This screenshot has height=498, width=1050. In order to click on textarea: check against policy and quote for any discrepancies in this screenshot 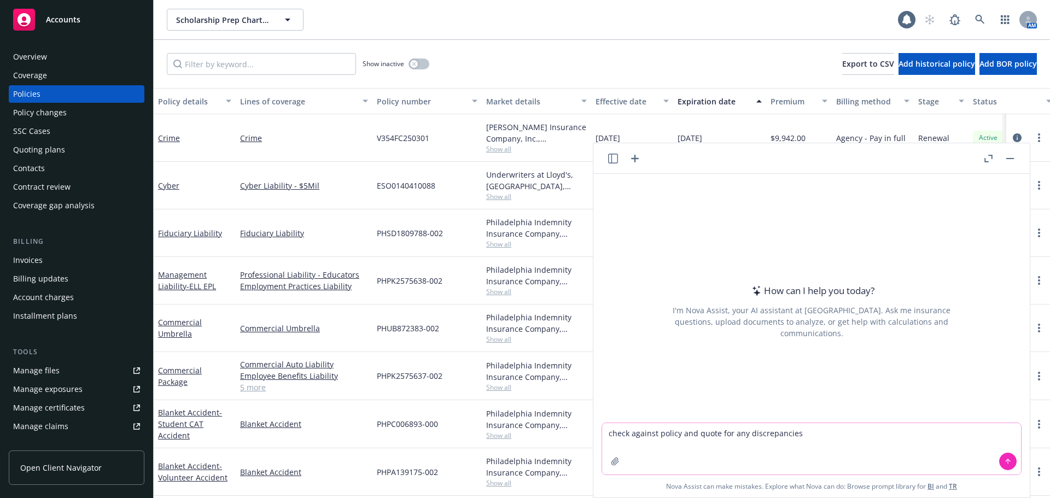, I will do `click(812, 449)`.